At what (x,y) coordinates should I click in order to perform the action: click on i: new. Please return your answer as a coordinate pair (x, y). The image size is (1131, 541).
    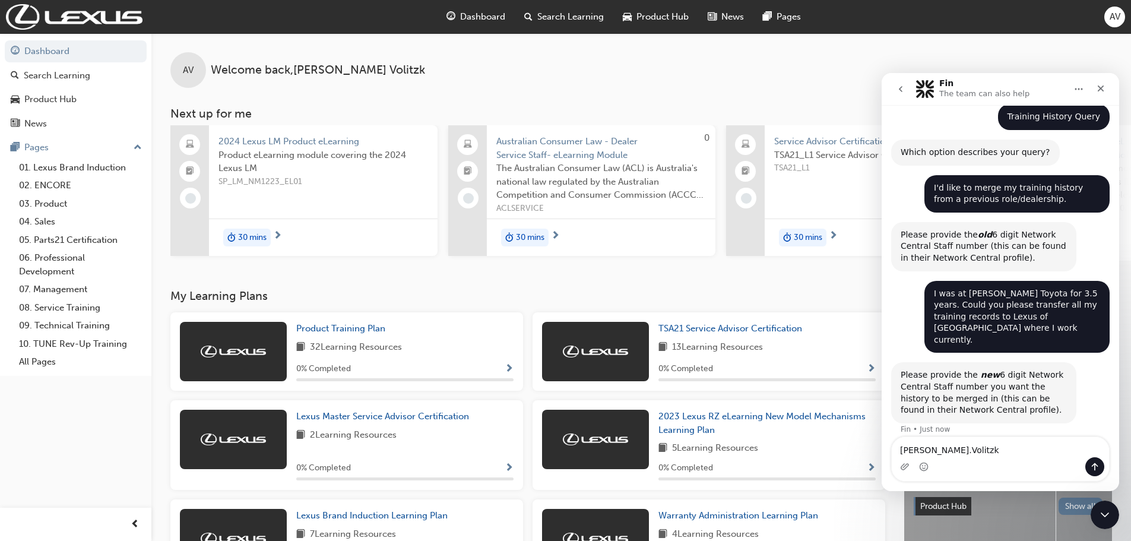
    Looking at the image, I should click on (109, 302).